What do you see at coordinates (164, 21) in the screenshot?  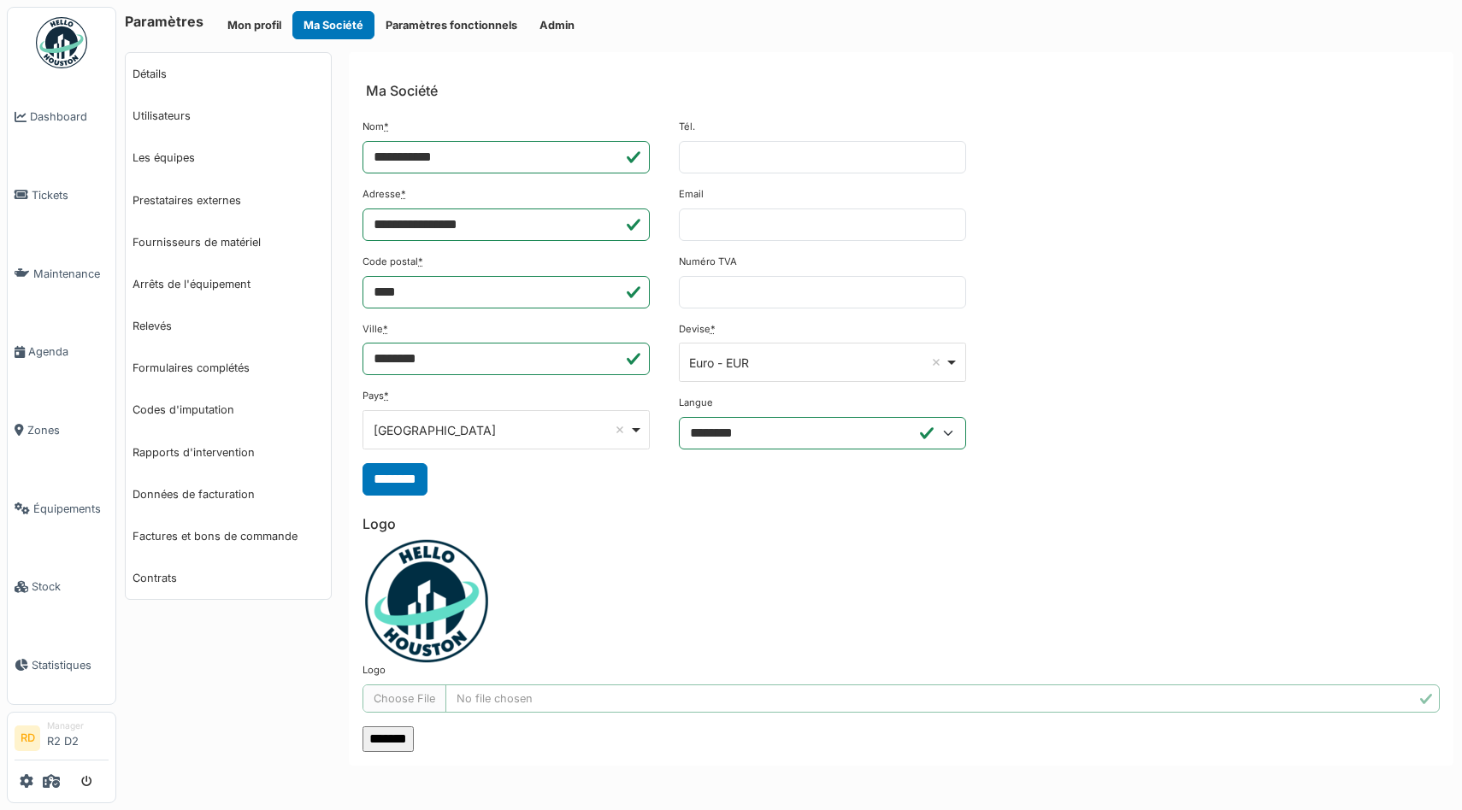 I see `h6: Paramètres` at bounding box center [164, 21].